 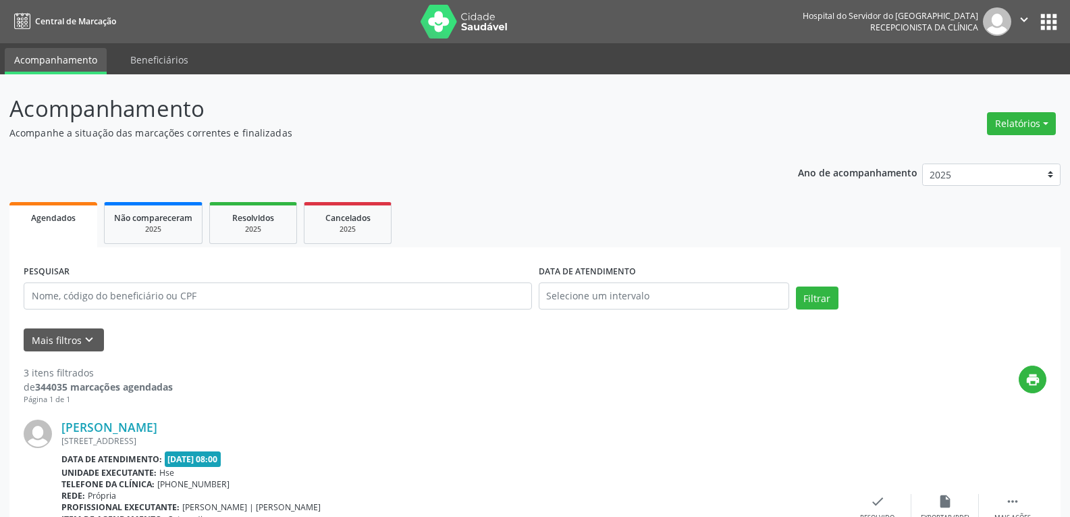 What do you see at coordinates (55, 61) in the screenshot?
I see `a: Acompanhamento` at bounding box center [55, 61].